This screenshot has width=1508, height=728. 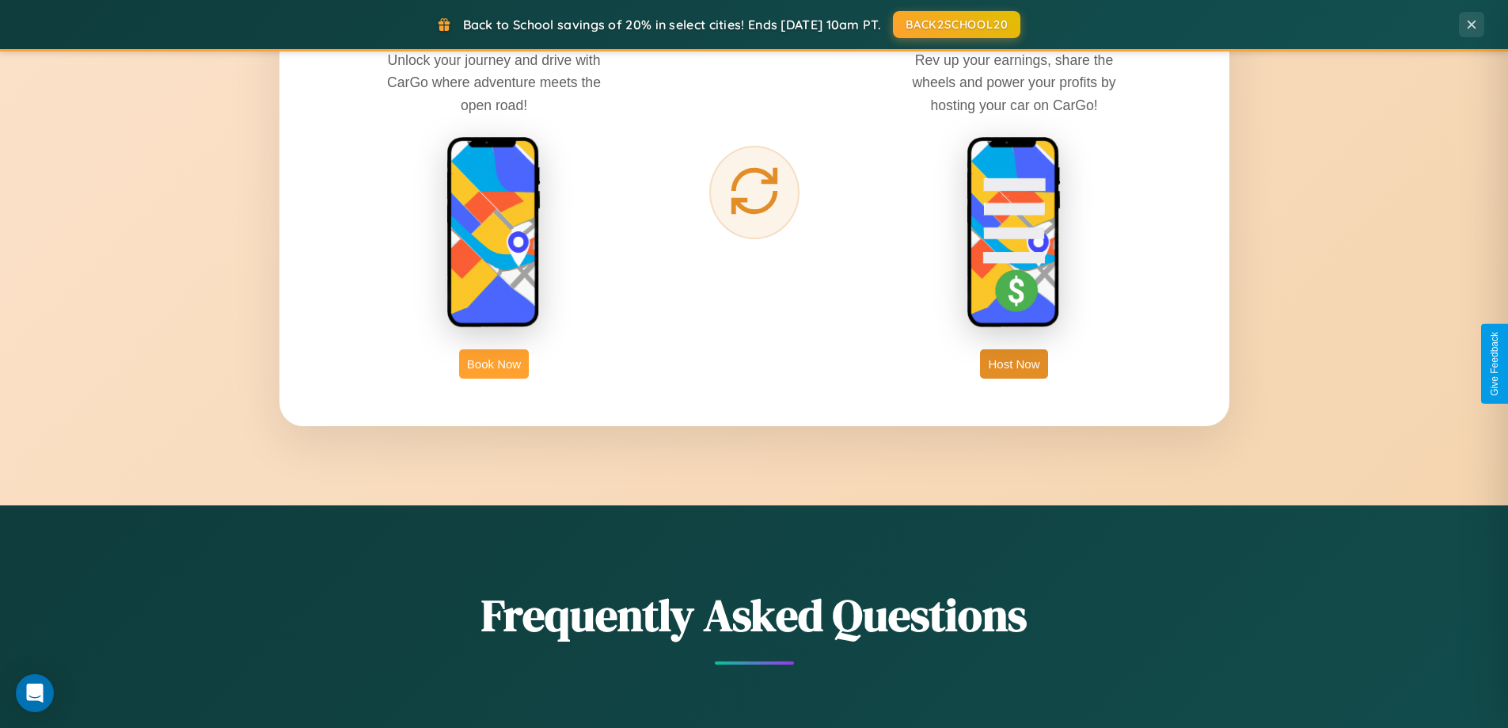 I want to click on button: BACK2SCHOOL20, so click(x=956, y=25).